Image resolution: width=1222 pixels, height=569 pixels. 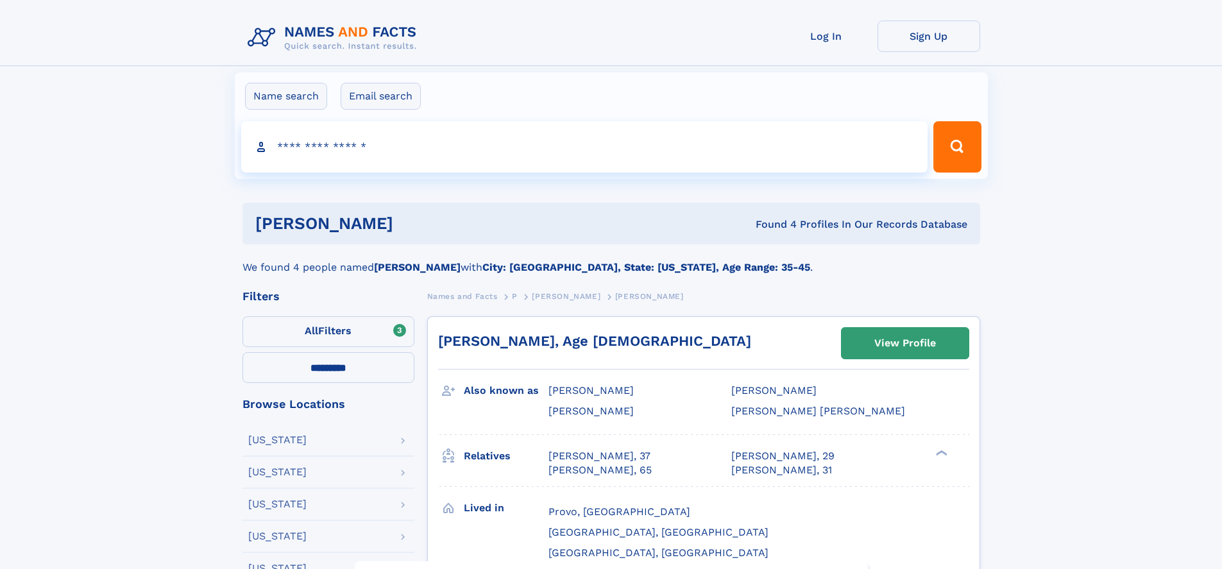 I want to click on h3: Also known as, so click(x=506, y=391).